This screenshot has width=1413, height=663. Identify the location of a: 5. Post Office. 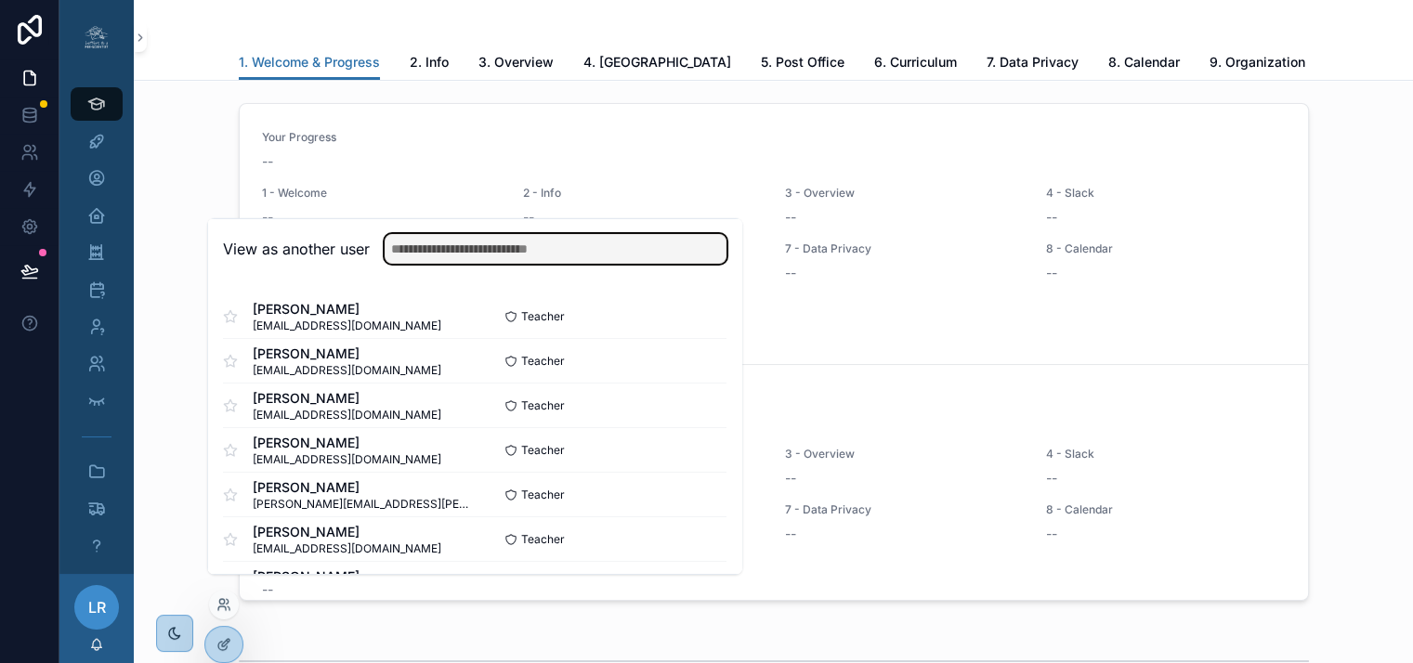
(803, 64).